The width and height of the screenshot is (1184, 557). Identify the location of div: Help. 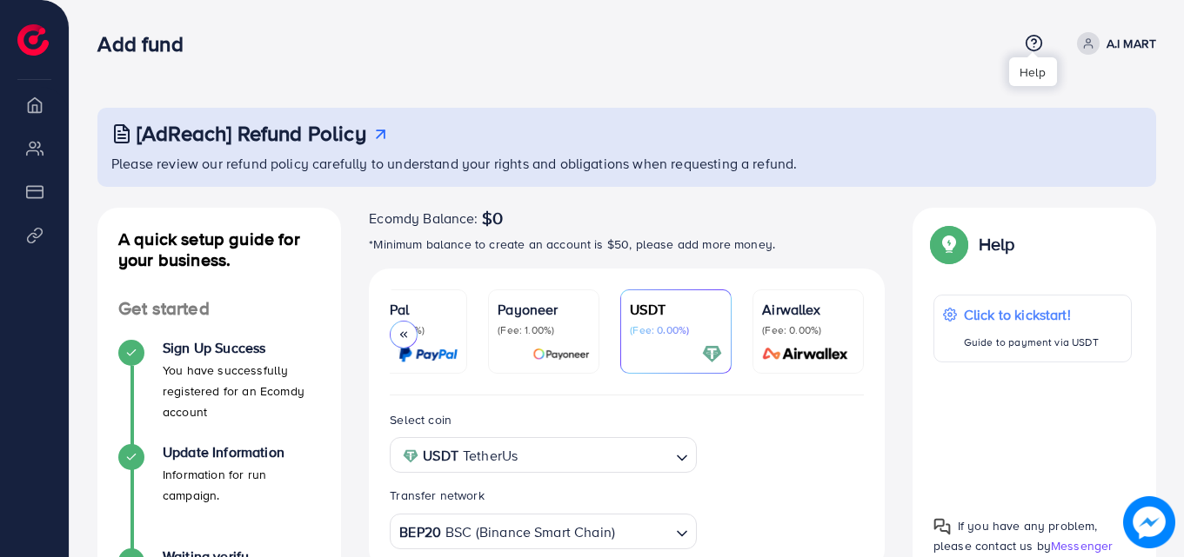
(1032, 71).